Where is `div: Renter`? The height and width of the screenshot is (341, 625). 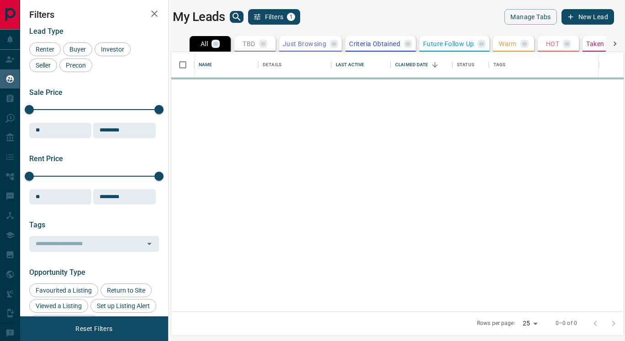
div: Renter is located at coordinates (45, 49).